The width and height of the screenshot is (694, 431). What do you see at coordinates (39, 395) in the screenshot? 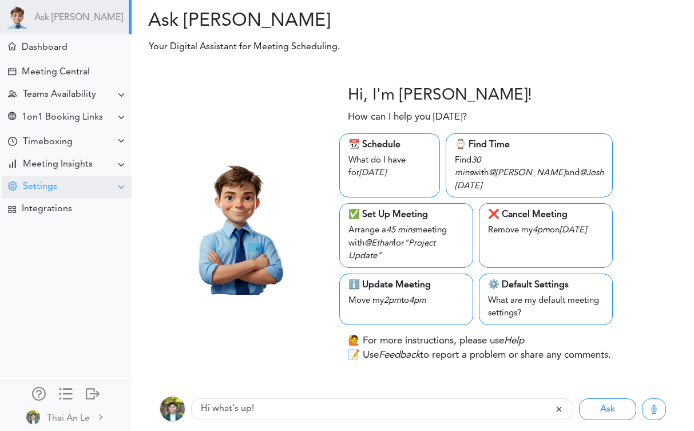
I see `a: Manage Members and Externals` at bounding box center [39, 395].